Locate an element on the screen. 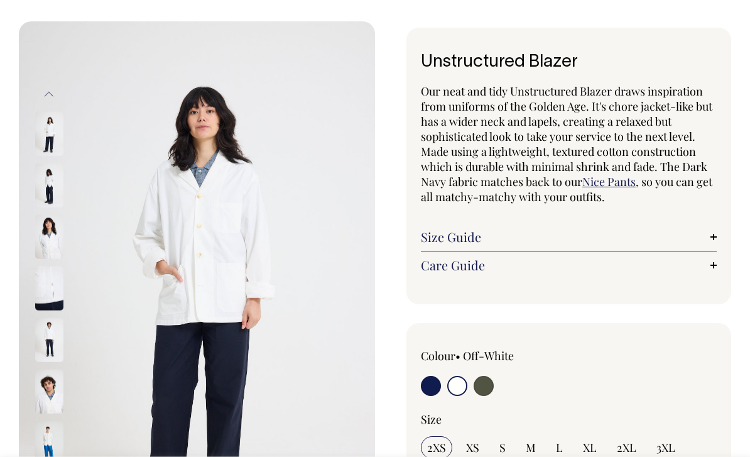 This screenshot has width=750, height=457. h1: Unstructured Blazer is located at coordinates (568, 62).